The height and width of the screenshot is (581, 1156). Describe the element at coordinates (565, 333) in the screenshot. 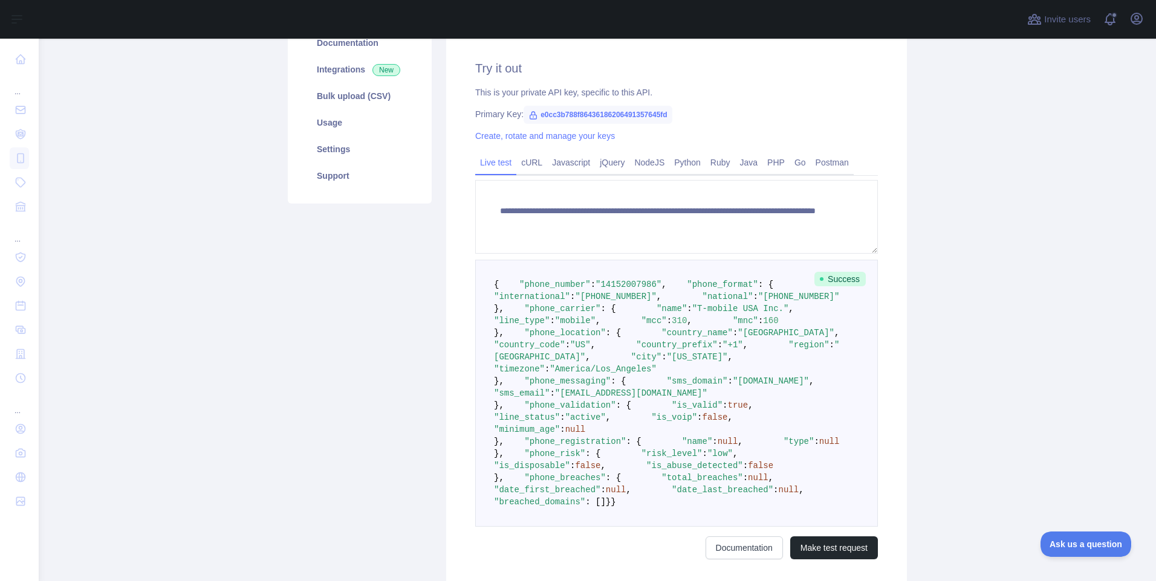

I see `span: "phone_location"` at that location.